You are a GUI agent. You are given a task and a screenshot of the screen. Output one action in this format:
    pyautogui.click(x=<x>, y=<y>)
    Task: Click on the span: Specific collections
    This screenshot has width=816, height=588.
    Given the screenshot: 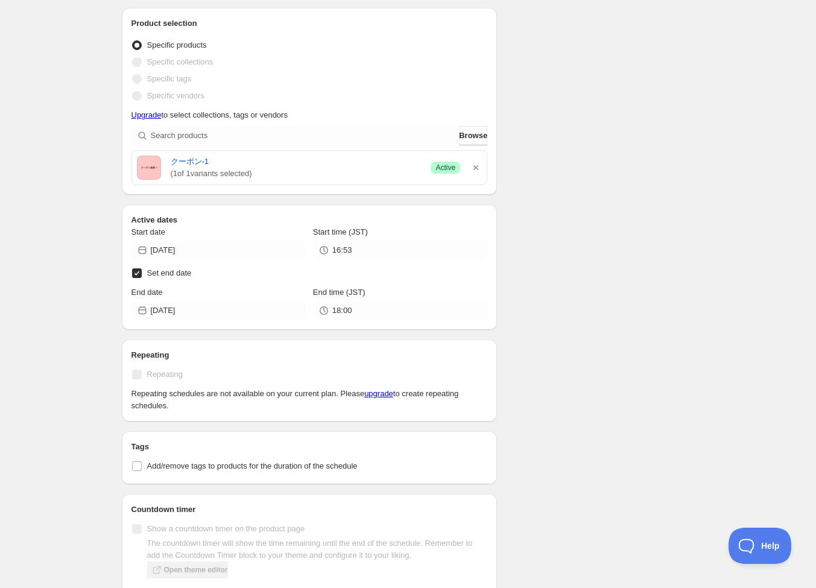 What is the action you would take?
    pyautogui.click(x=180, y=62)
    